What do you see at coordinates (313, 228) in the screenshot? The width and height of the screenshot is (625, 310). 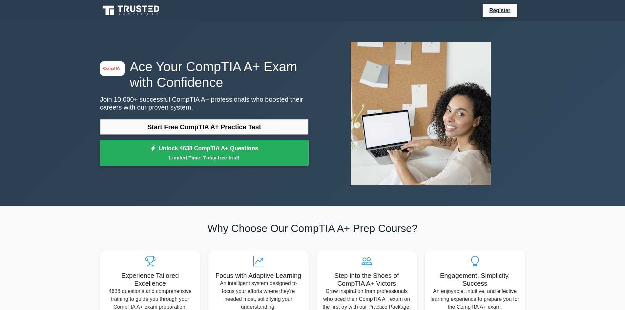 I see `h2: Why Choose Our CompTIA A+ Prep Course?` at bounding box center [313, 228].